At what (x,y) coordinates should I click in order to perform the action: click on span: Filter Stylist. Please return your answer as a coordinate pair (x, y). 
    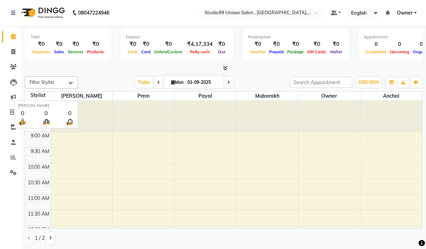
    Looking at the image, I should click on (42, 82).